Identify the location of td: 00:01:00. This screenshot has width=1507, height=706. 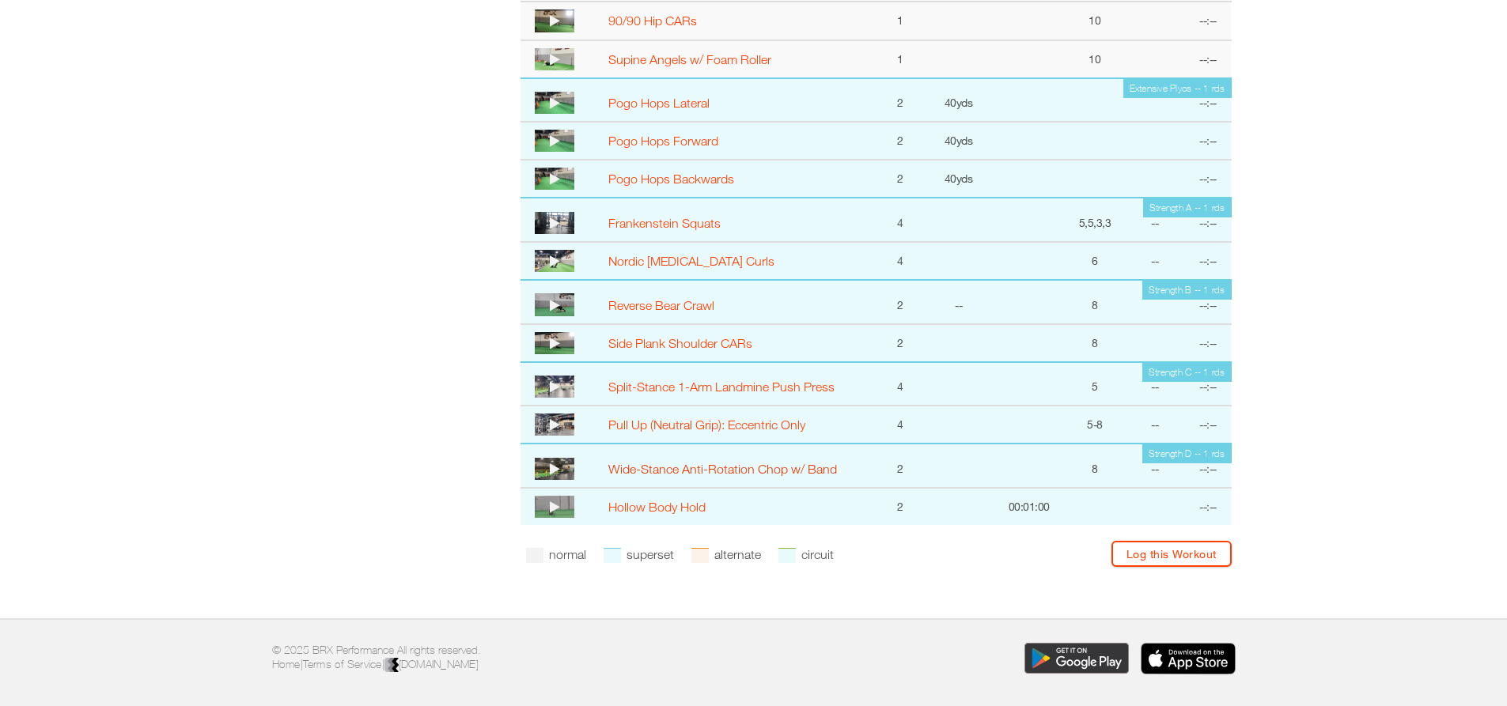
(1029, 506).